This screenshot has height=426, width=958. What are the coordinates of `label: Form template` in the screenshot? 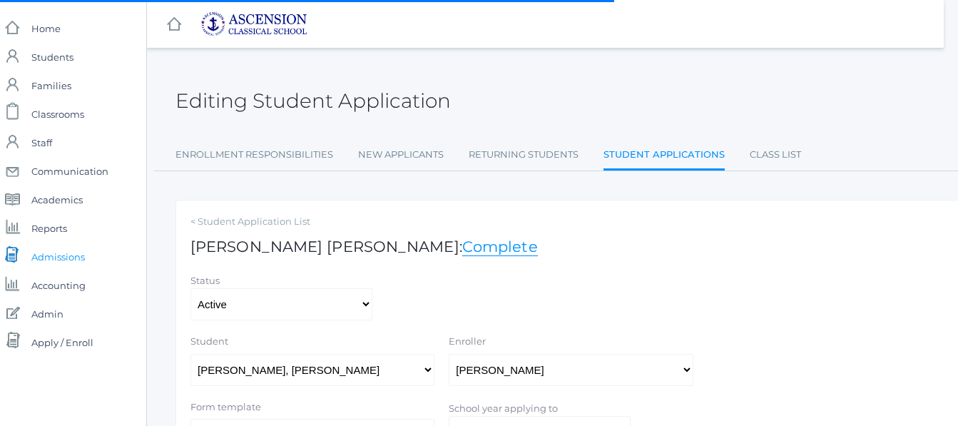 It's located at (312, 407).